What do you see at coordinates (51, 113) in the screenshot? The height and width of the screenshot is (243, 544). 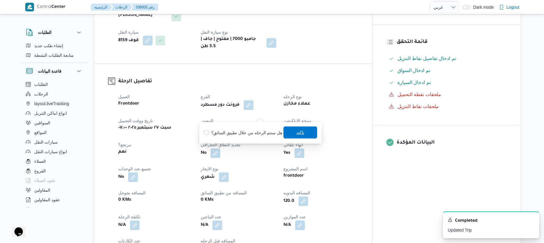 I see `span: انواع اماكن التنزيل` at bounding box center [51, 113].